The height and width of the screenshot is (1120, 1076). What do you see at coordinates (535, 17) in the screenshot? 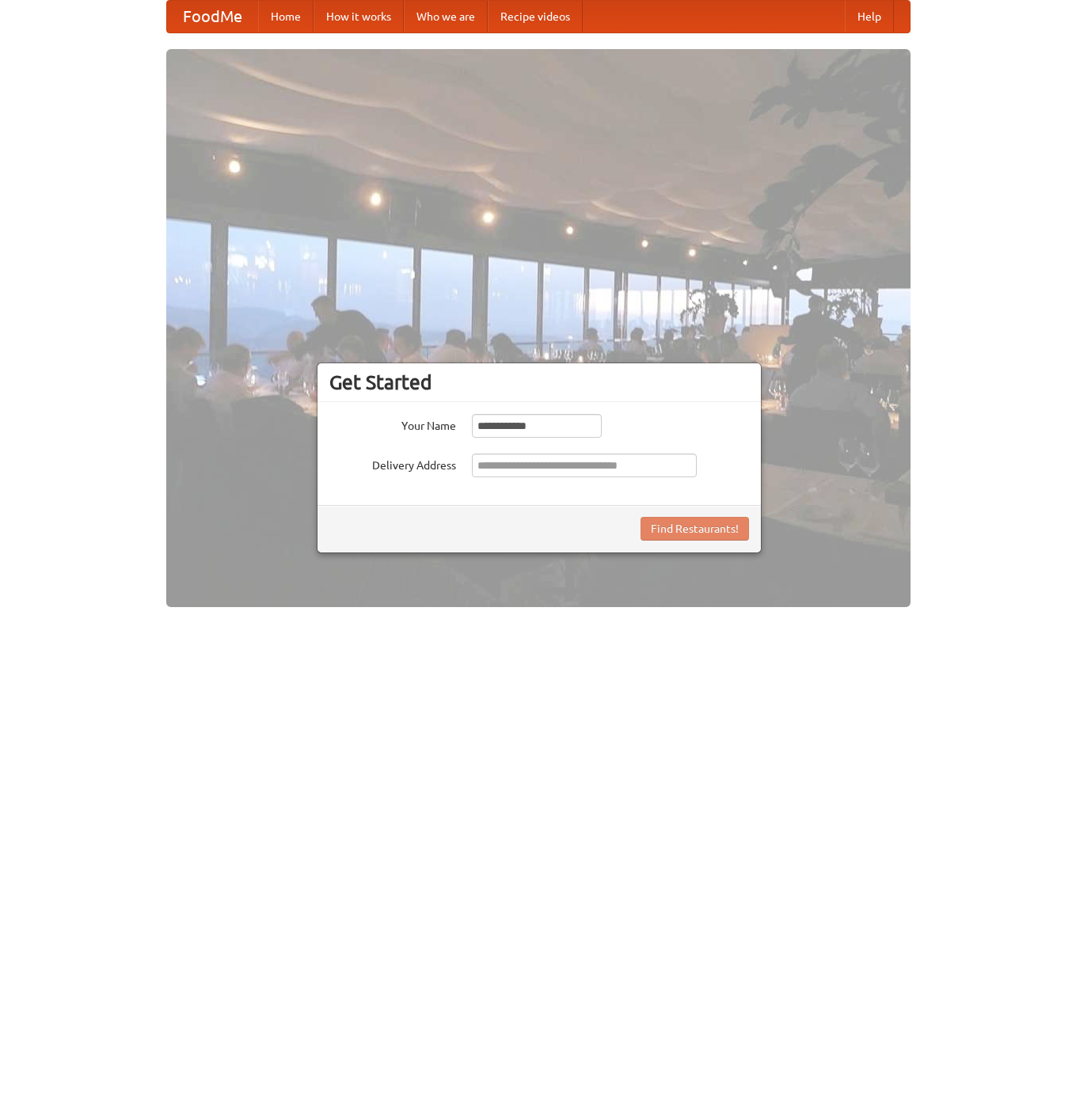
I see `a: Recipe videos` at bounding box center [535, 17].